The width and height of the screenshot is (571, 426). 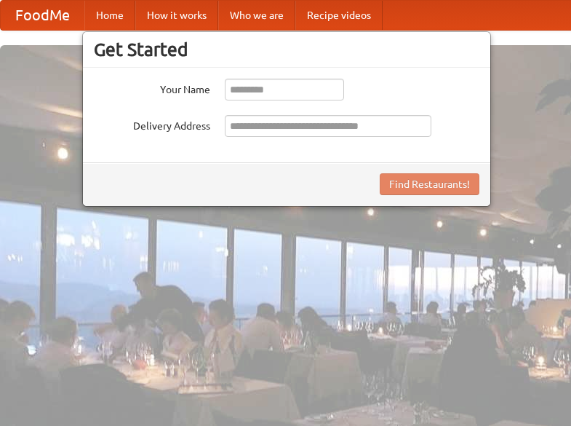 What do you see at coordinates (339, 15) in the screenshot?
I see `a: Recipe videos` at bounding box center [339, 15].